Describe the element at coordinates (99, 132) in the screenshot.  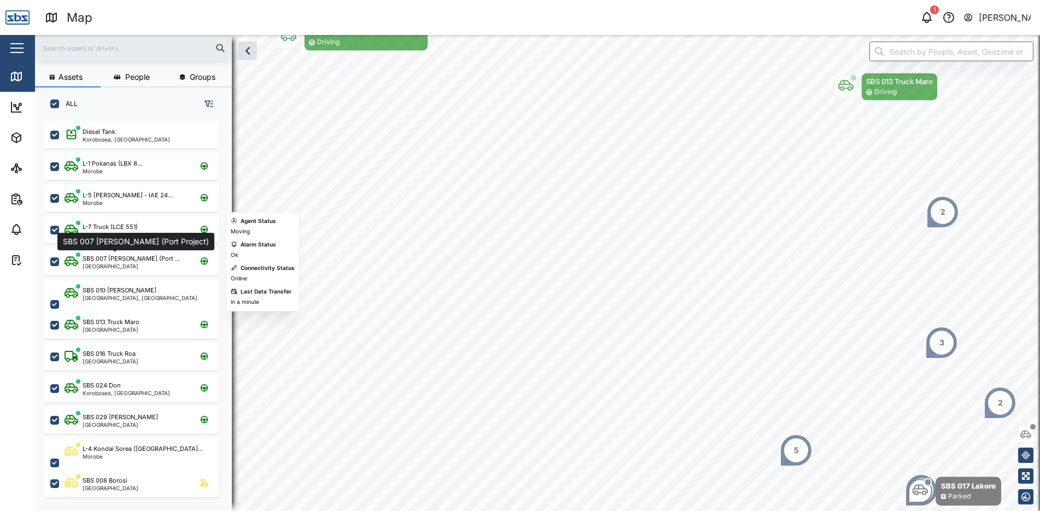
I see `div: Diesel Tank` at that location.